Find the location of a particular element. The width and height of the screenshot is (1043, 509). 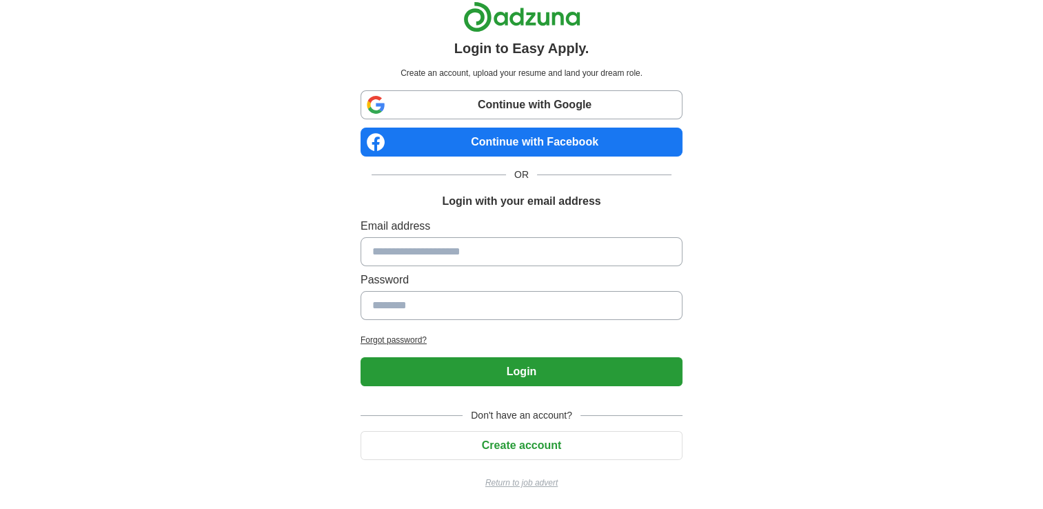

a: Return to job advert is located at coordinates (521, 482).